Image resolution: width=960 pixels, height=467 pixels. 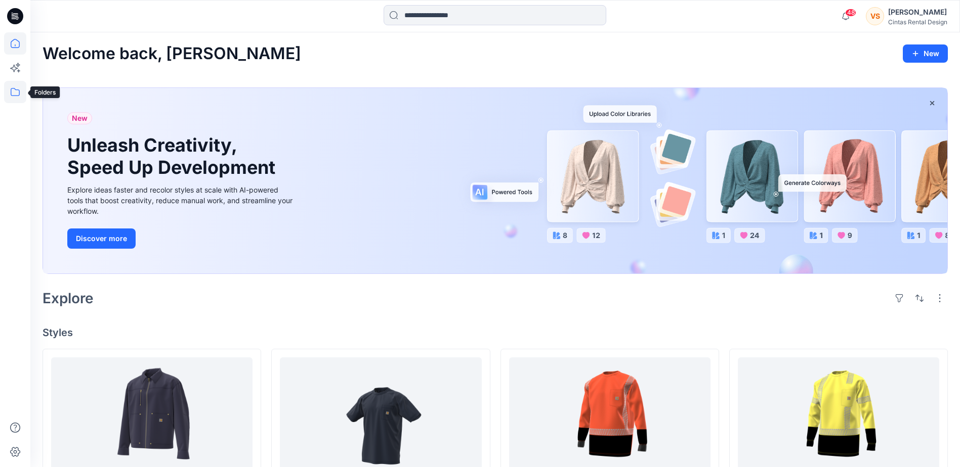 I want to click on div: VS, so click(x=875, y=16).